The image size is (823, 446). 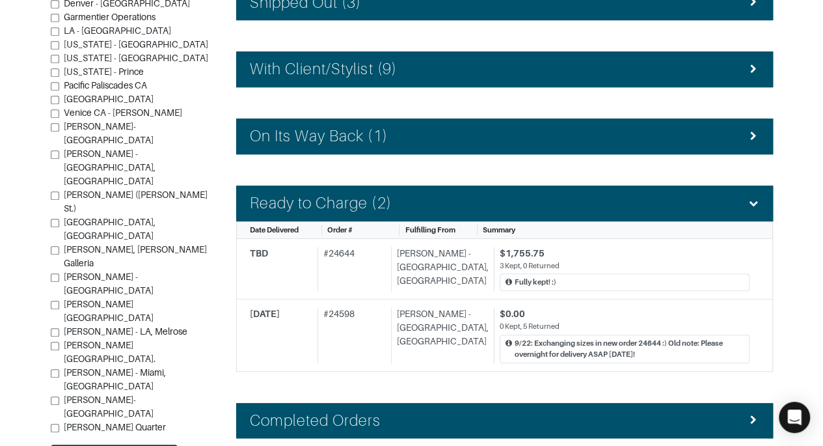 What do you see at coordinates (105, 85) in the screenshot?
I see `span: Pacific Paliscades CA` at bounding box center [105, 85].